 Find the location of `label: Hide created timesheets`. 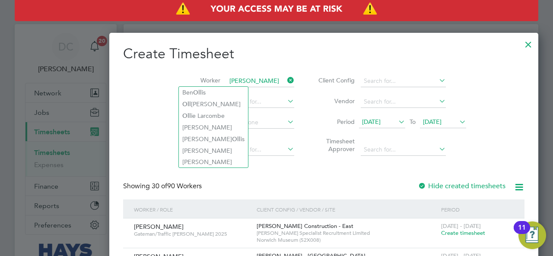

label: Hide created timesheets is located at coordinates (461, 186).